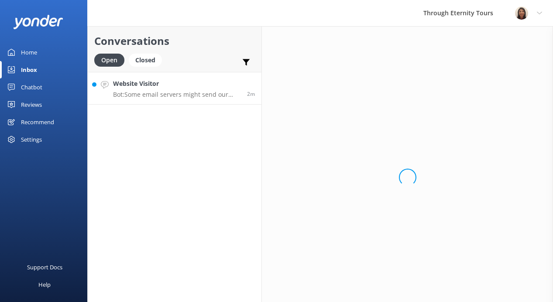 This screenshot has height=302, width=553. I want to click on h2: Conversations, so click(175, 41).